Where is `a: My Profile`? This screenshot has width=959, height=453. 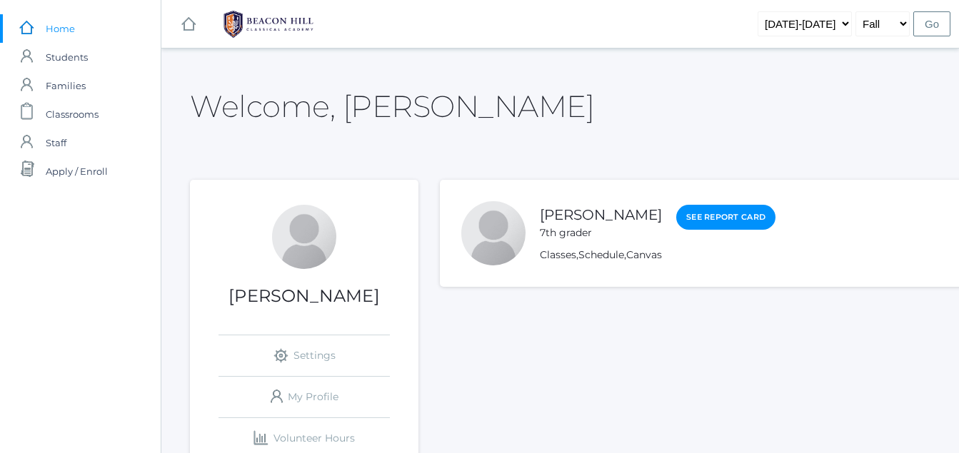
a: My Profile is located at coordinates (304, 397).